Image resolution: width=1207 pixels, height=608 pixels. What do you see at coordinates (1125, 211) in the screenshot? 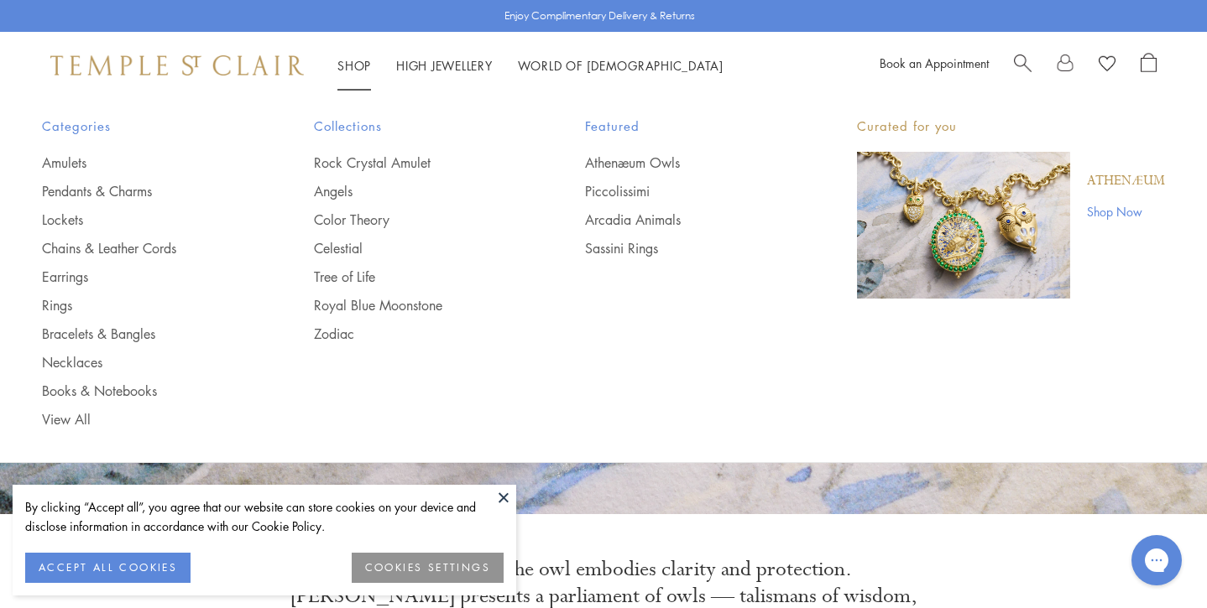
I see `a: Shop Now` at bounding box center [1125, 211].